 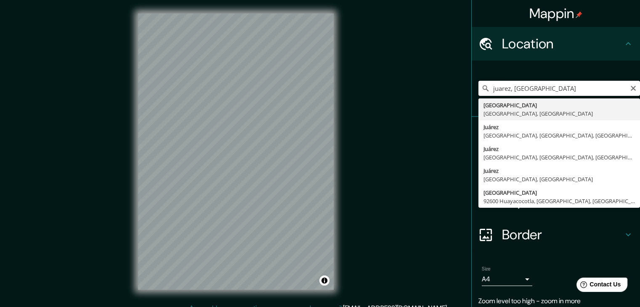 I want to click on h4: Location, so click(x=563, y=44).